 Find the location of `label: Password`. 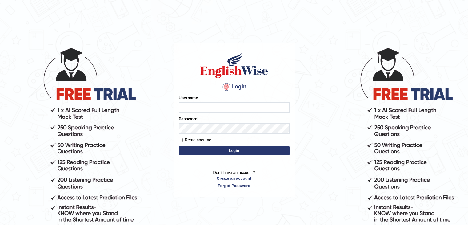

label: Password is located at coordinates (188, 118).